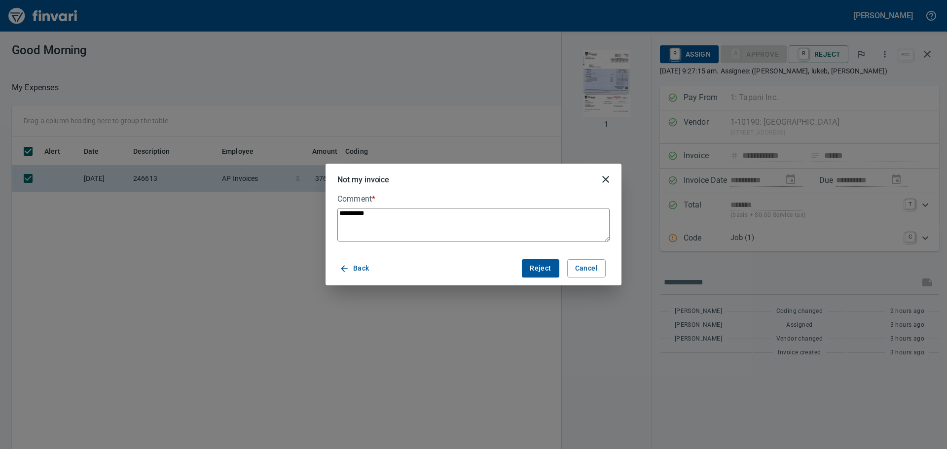 This screenshot has width=947, height=449. I want to click on button: Cancel, so click(586, 268).